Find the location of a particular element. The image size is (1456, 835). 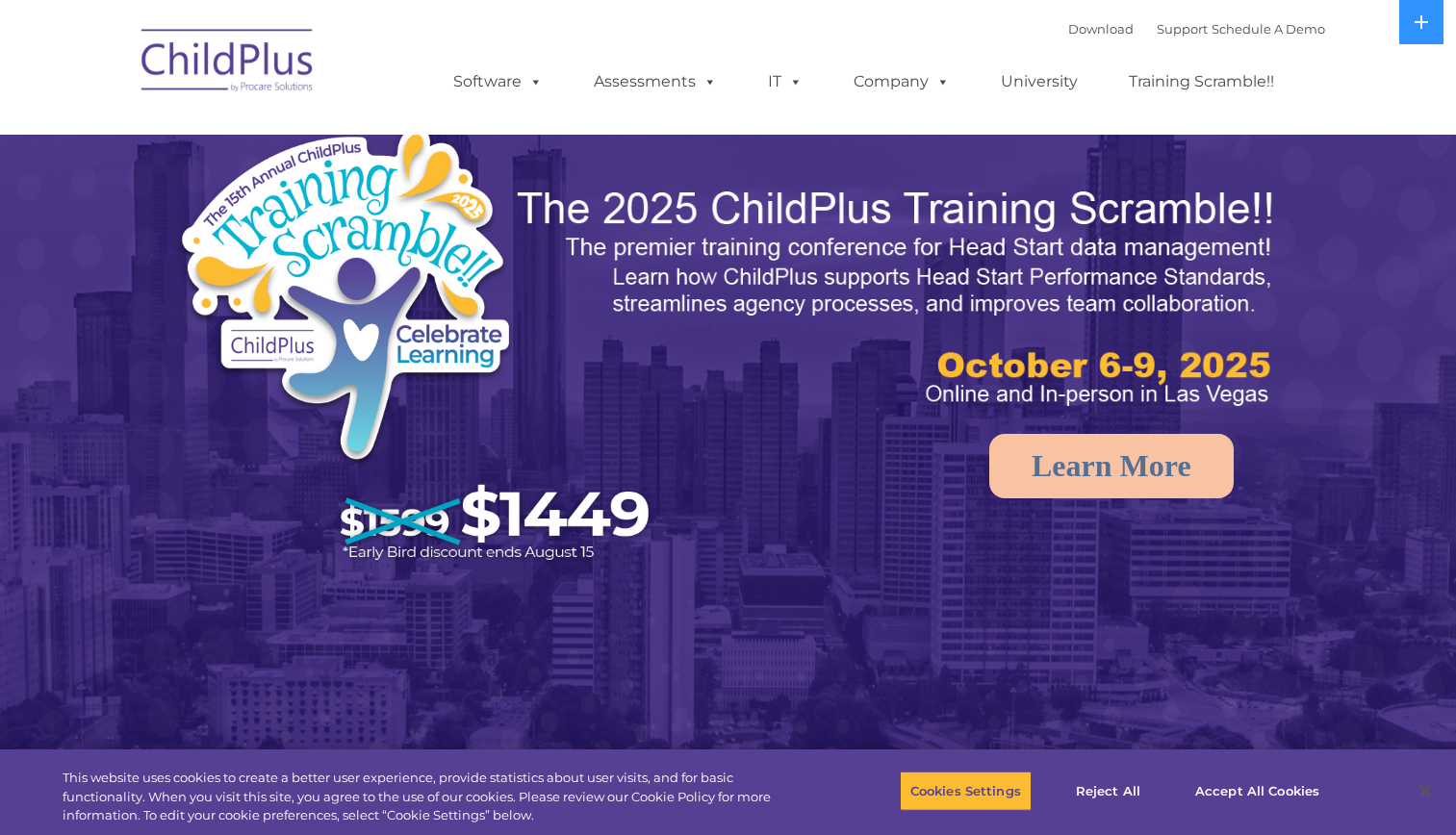

a: University is located at coordinates (1039, 81).